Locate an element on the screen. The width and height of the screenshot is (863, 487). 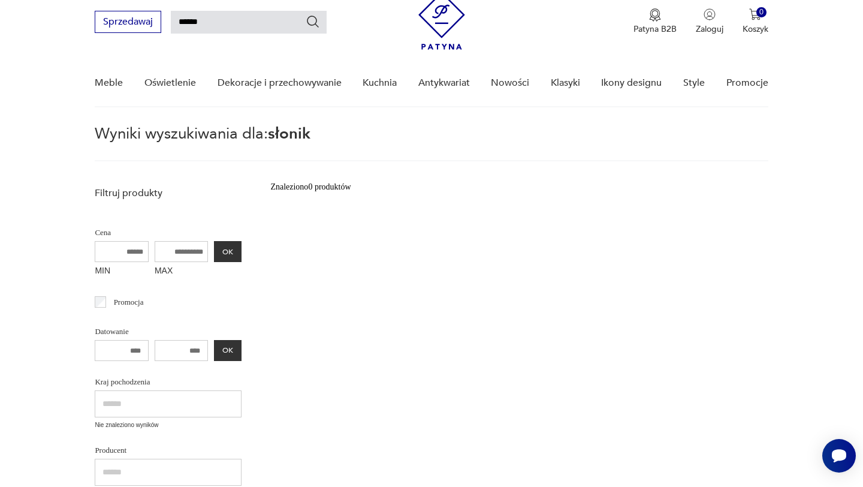
a: Klasyki is located at coordinates (565, 83).